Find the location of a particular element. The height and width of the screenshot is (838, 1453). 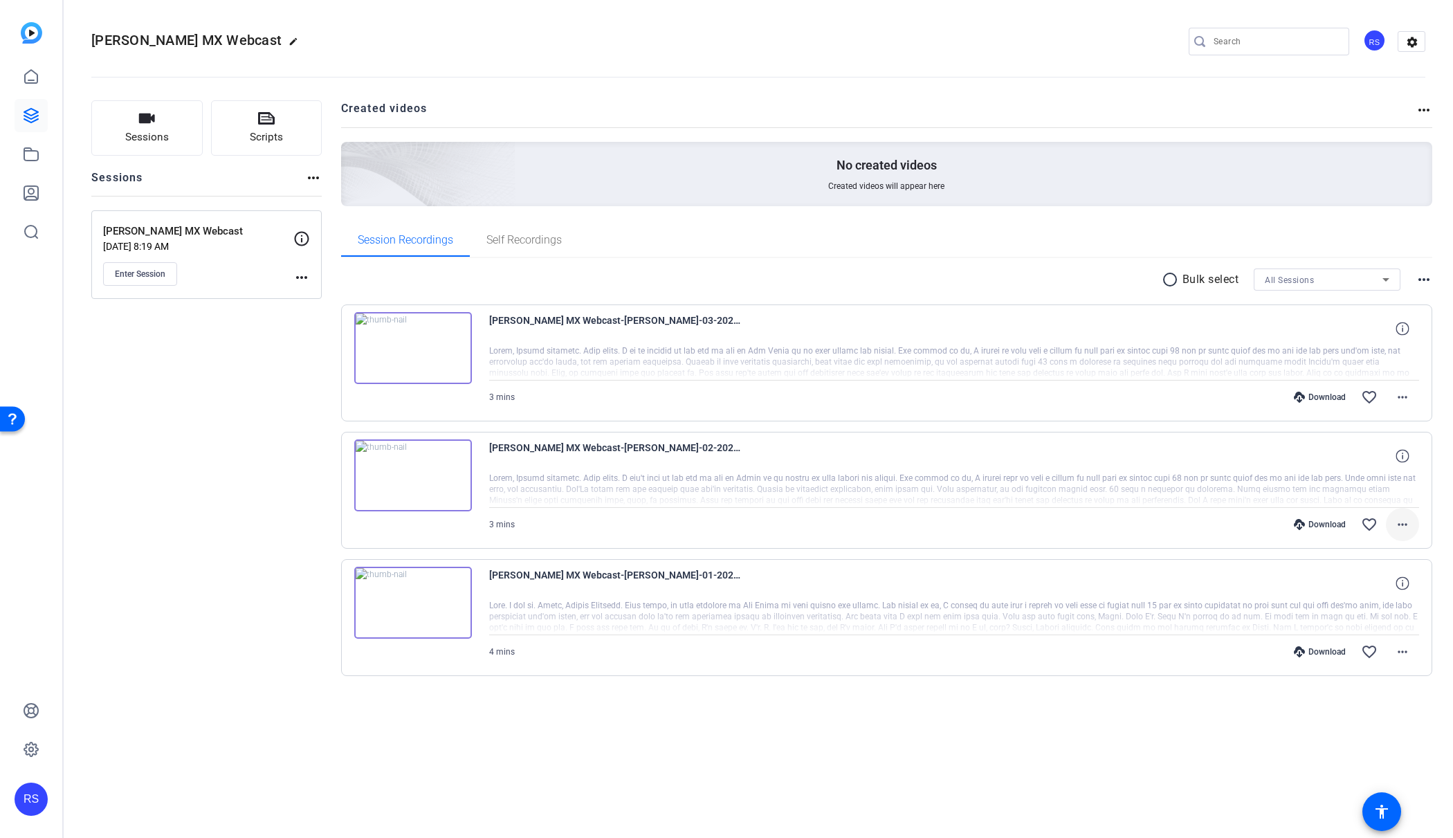

ngx-avatar: Roger Sano is located at coordinates (1375, 41).